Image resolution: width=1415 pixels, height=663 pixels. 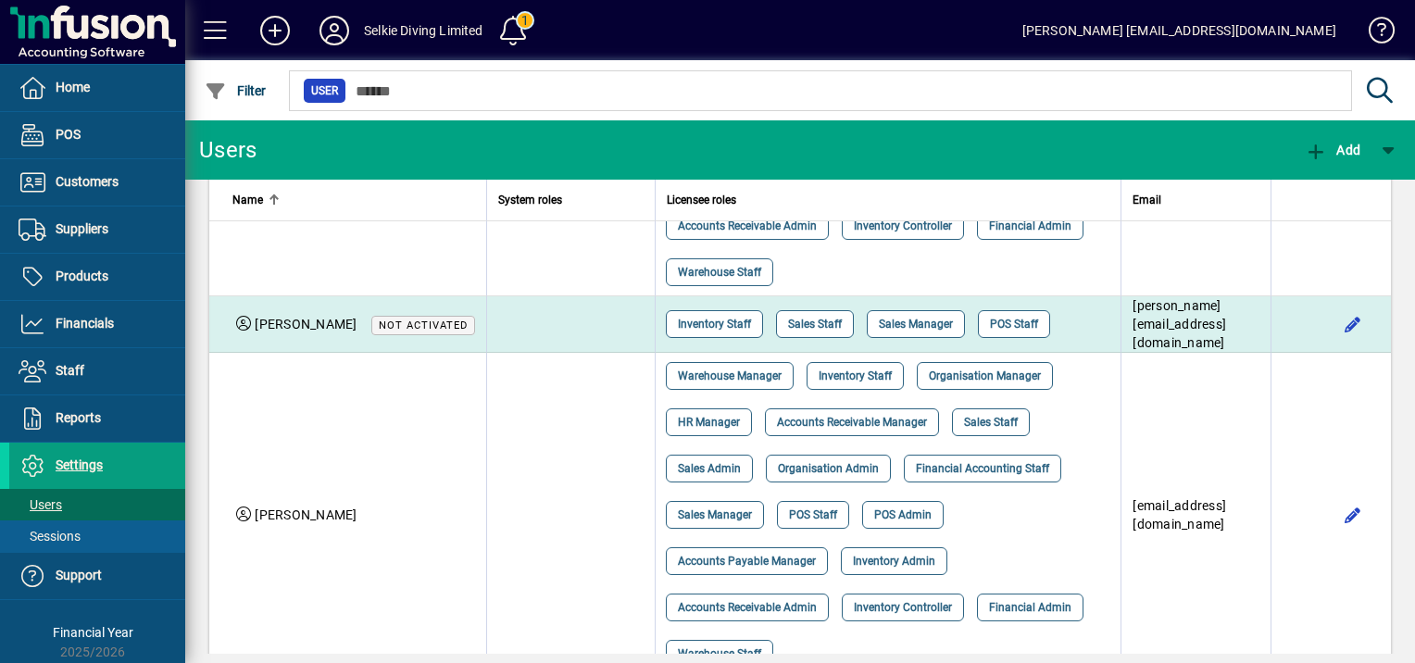 What do you see at coordinates (69, 370) in the screenshot?
I see `span: Staff` at bounding box center [69, 370].